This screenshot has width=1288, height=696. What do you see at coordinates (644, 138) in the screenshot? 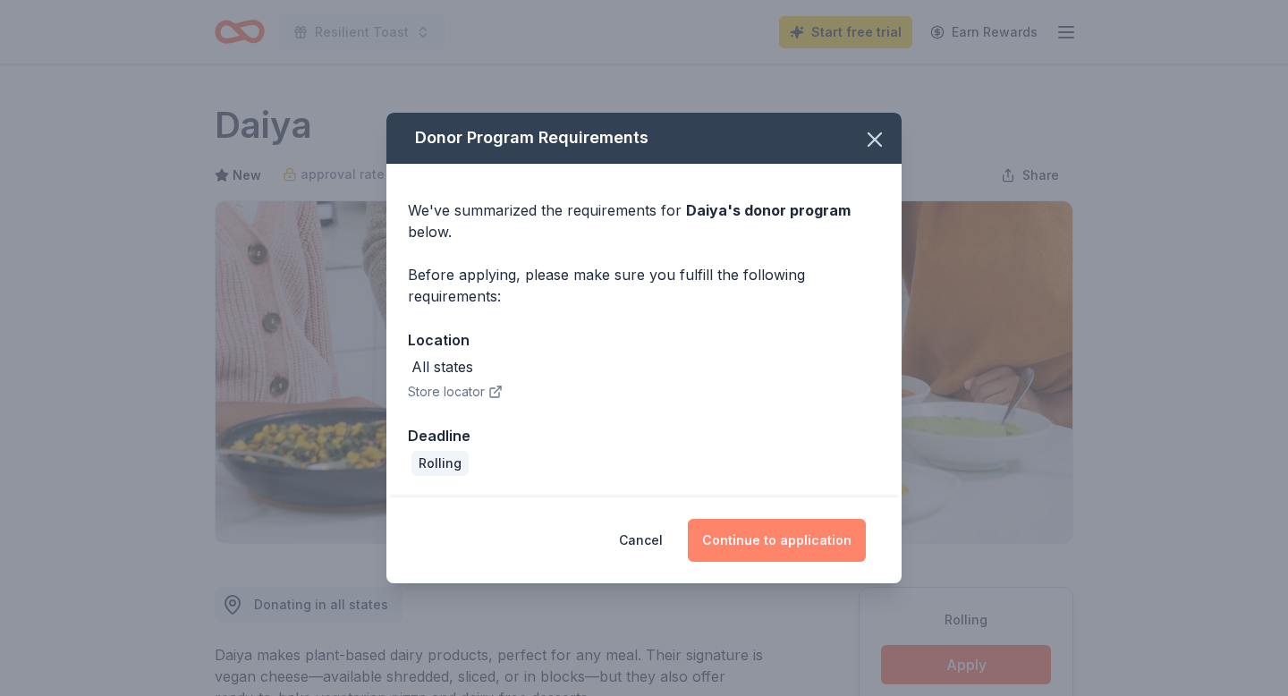
I see `div: Donor Program Requirements` at bounding box center [644, 138].